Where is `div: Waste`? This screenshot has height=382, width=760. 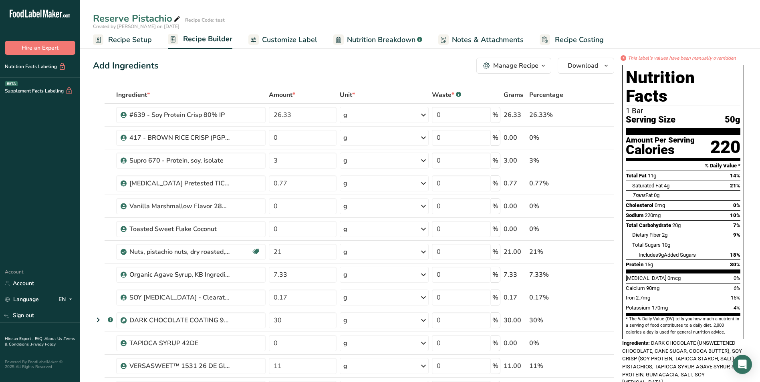
div: Waste is located at coordinates (447, 95).